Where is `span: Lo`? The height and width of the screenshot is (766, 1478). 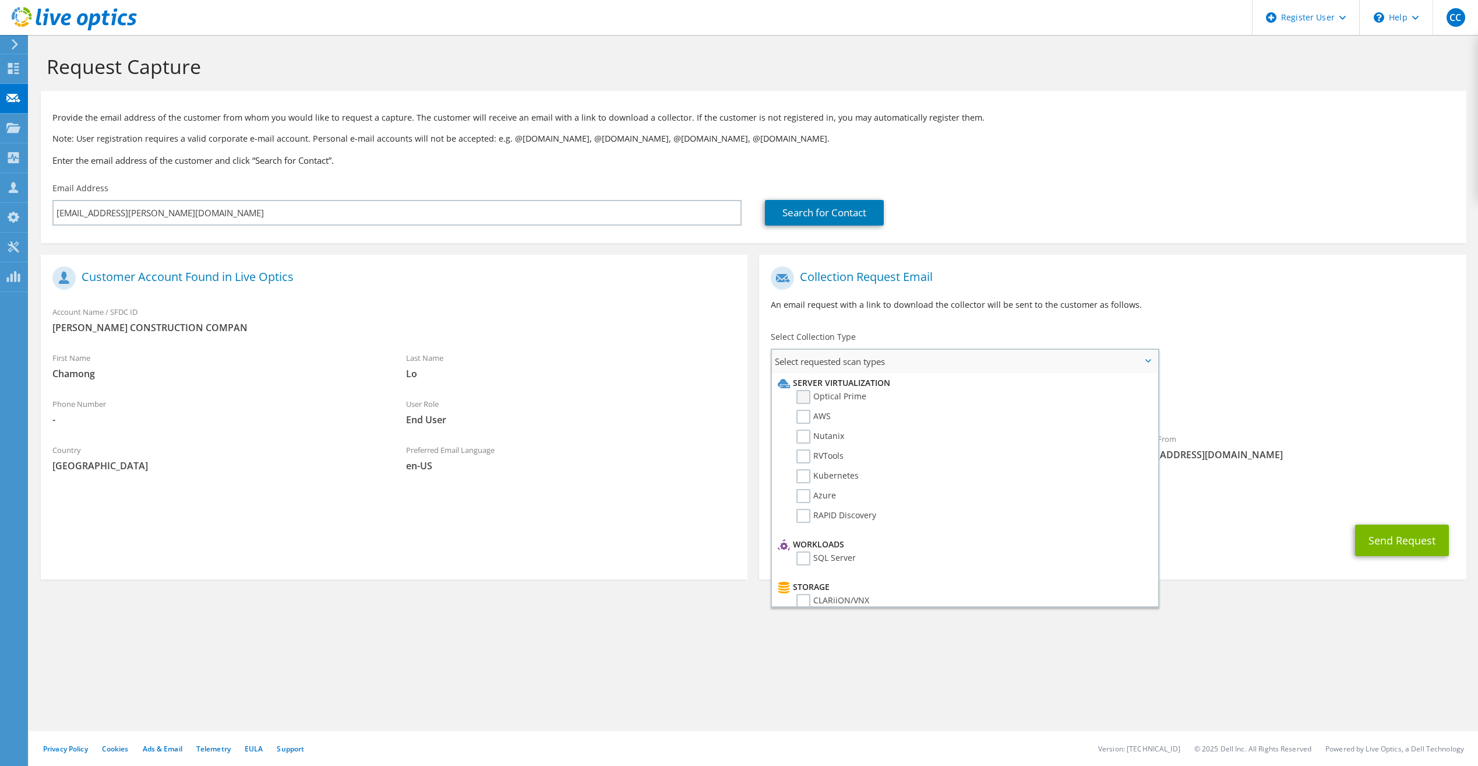
span: Lo is located at coordinates (571, 373).